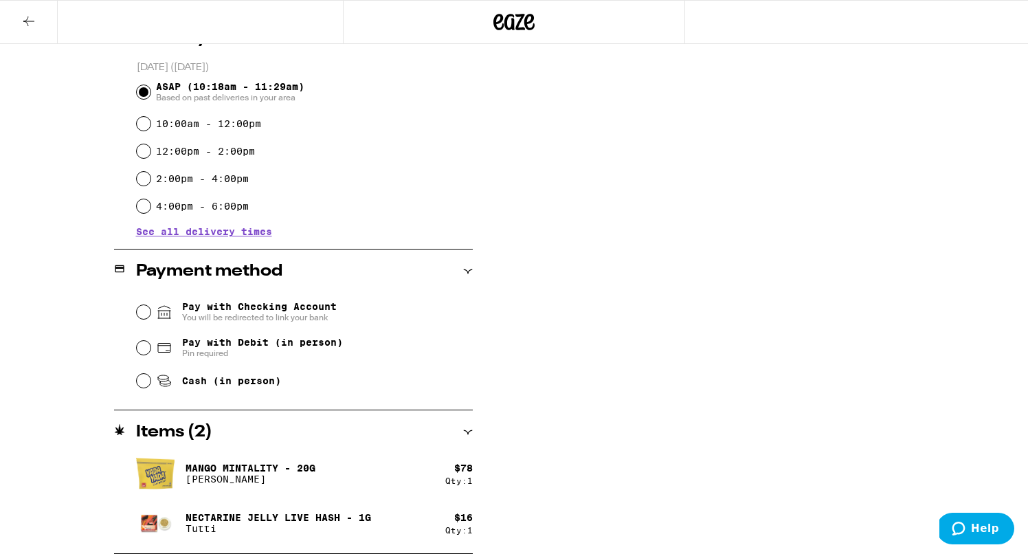 The image size is (1028, 554). I want to click on p: Tutti, so click(278, 528).